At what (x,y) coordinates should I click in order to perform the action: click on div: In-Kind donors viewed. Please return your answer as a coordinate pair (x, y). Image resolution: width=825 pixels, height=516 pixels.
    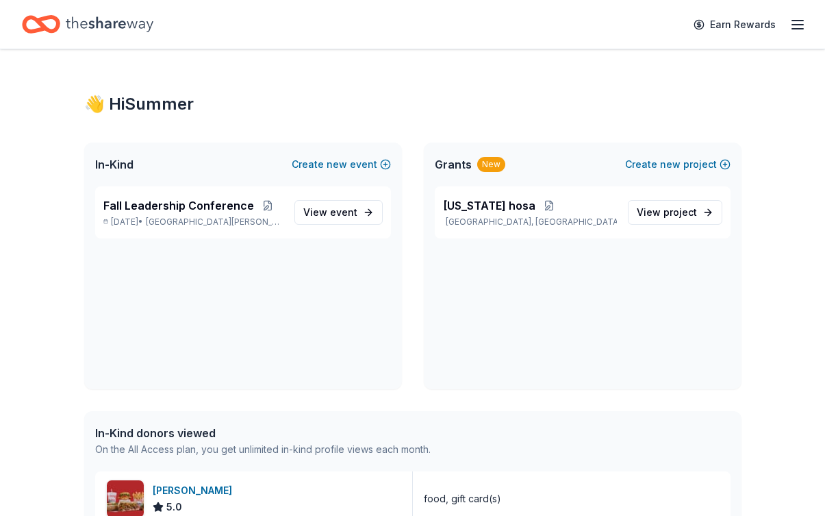
    Looking at the image, I should click on (263, 433).